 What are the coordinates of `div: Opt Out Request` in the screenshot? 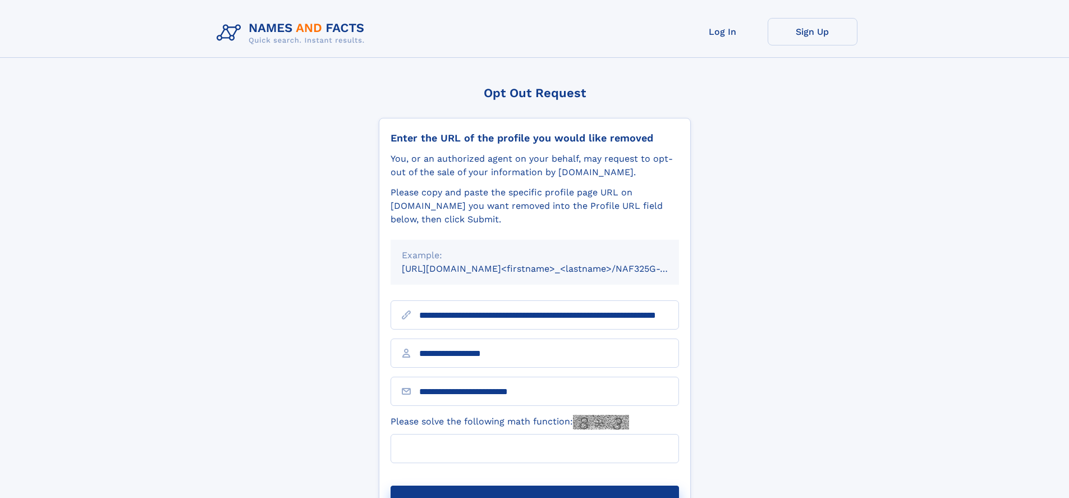 It's located at (535, 93).